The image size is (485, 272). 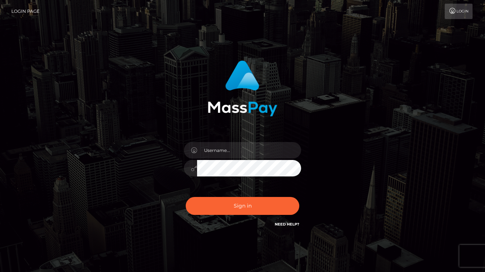 What do you see at coordinates (249, 150) in the screenshot?
I see `input: Username...` at bounding box center [249, 150].